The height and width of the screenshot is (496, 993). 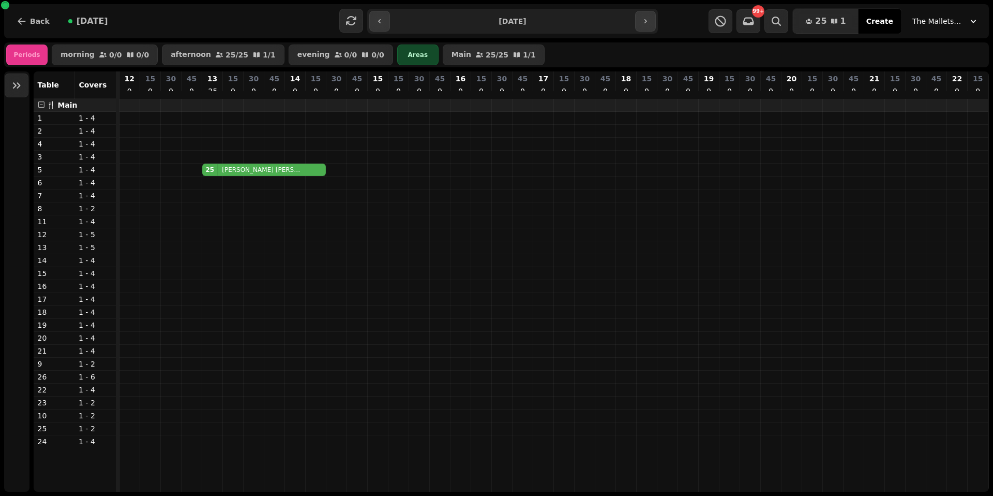 I want to click on button: morning0/00/0, so click(x=104, y=55).